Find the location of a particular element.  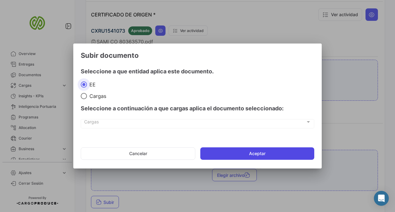

span: EE is located at coordinates (91, 84).